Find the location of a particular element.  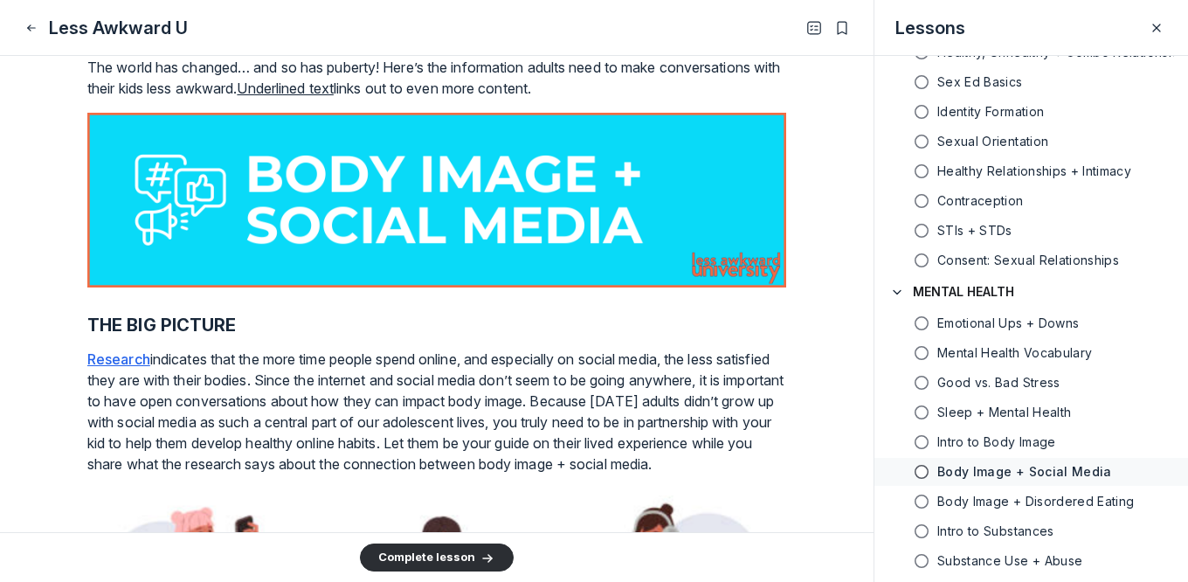

span: Intro to Body Image is located at coordinates (996, 442).